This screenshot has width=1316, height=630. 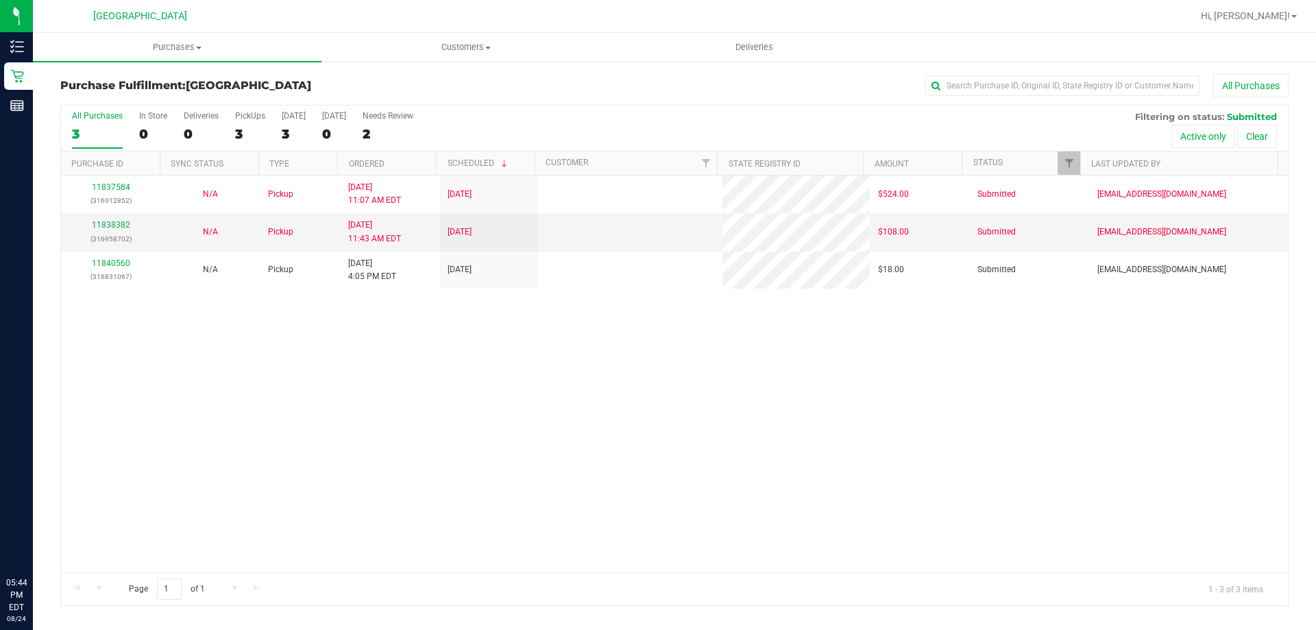 What do you see at coordinates (279, 164) in the screenshot?
I see `a: Type` at bounding box center [279, 164].